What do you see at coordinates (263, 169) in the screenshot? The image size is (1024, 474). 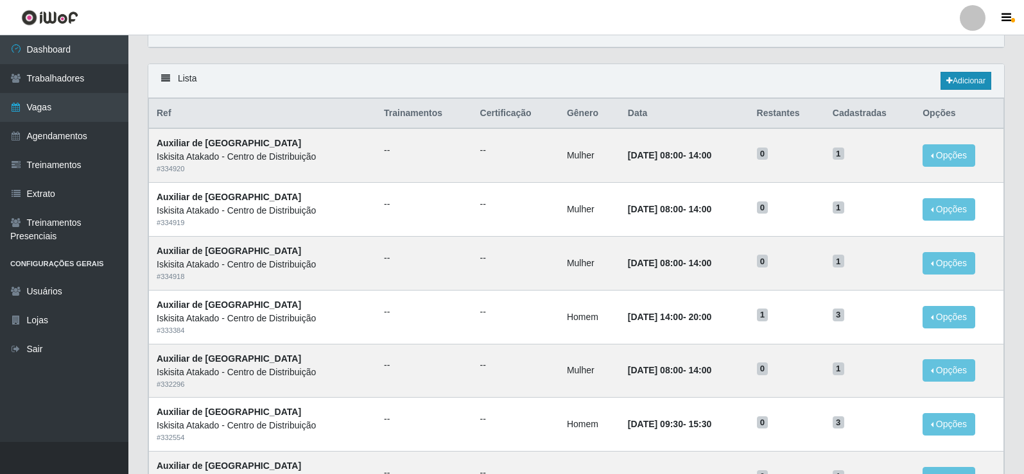 I see `div: # 334920` at bounding box center [263, 169].